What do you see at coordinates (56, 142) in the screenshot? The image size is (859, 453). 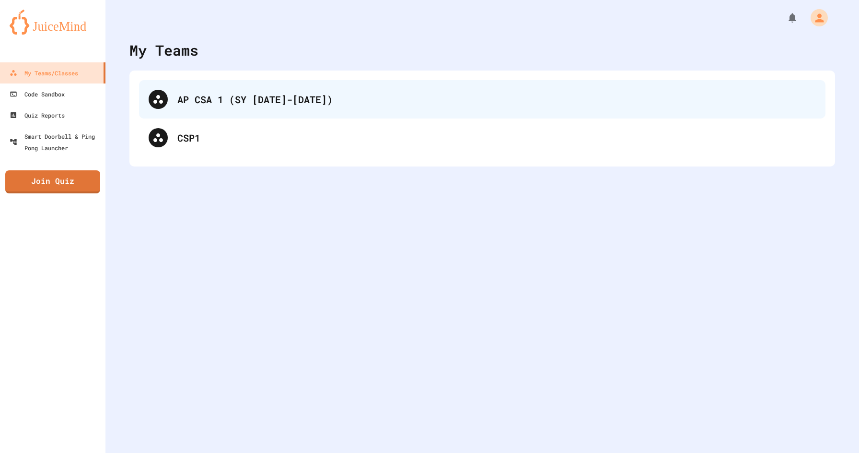 I see `div: Smart Doorbell & Ping Pong Launcher` at bounding box center [56, 142].